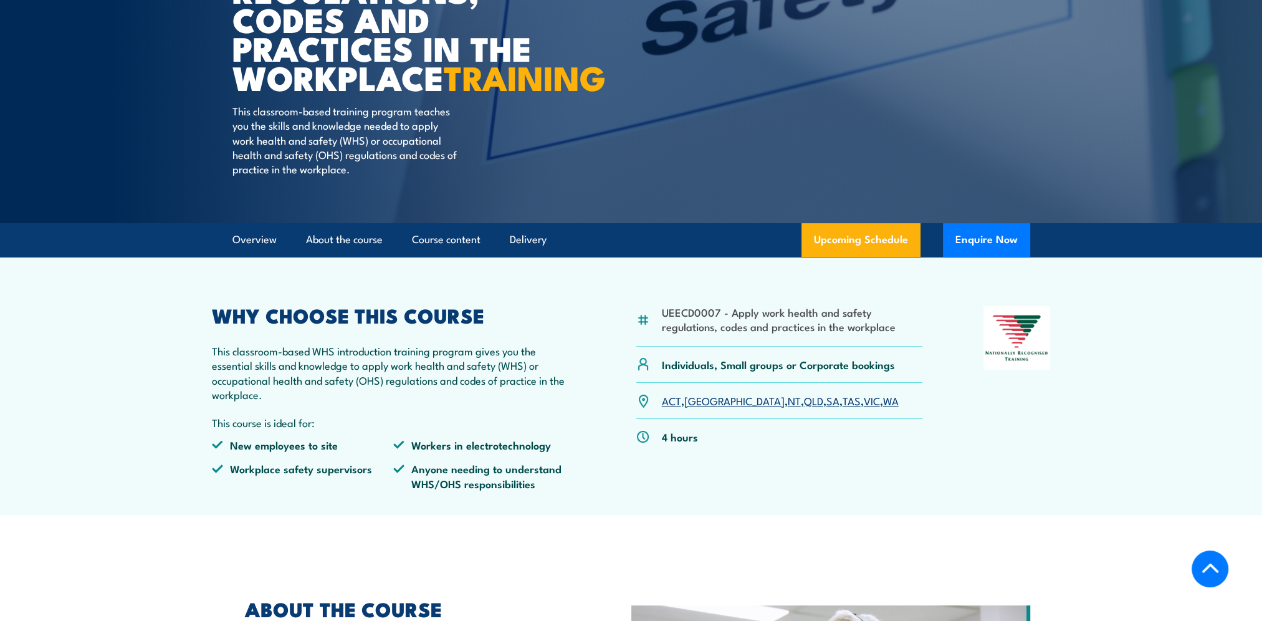  Describe the element at coordinates (851, 400) in the screenshot. I see `a: TAS` at that location.